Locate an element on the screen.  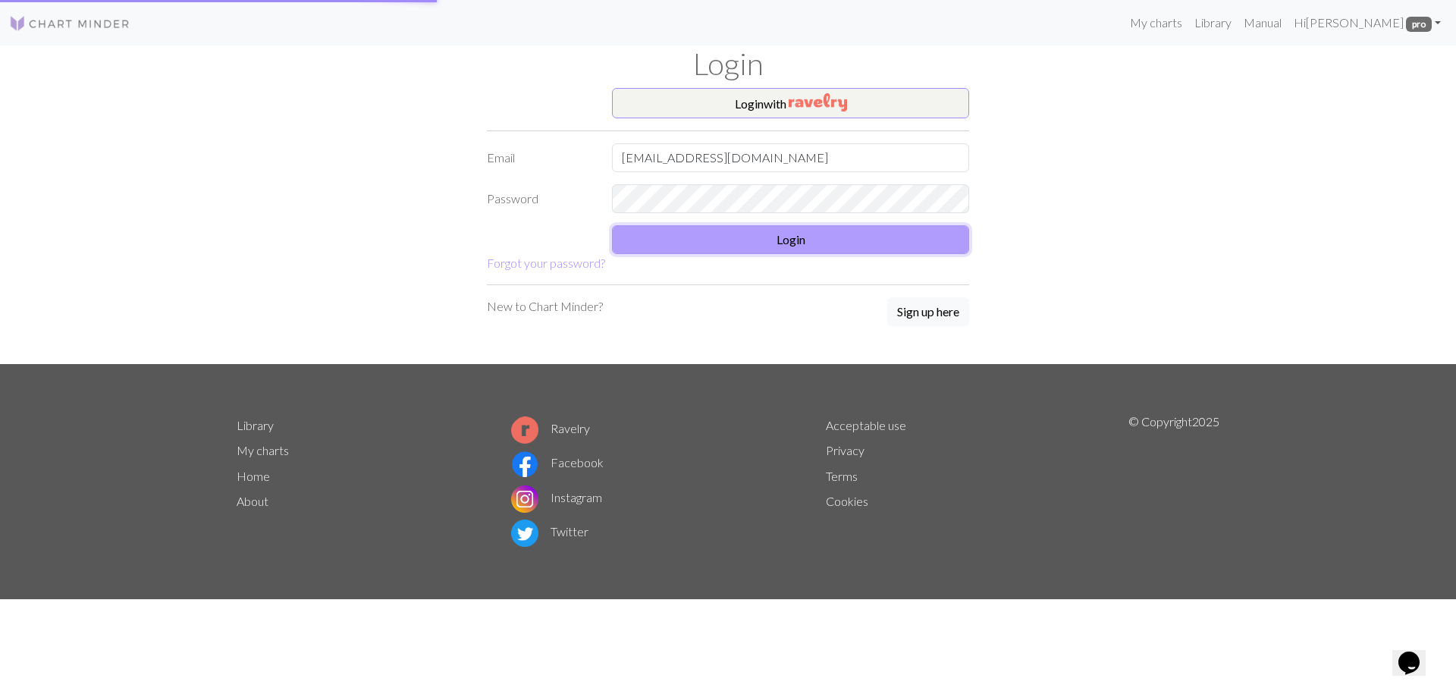
label: Password is located at coordinates (540, 199).